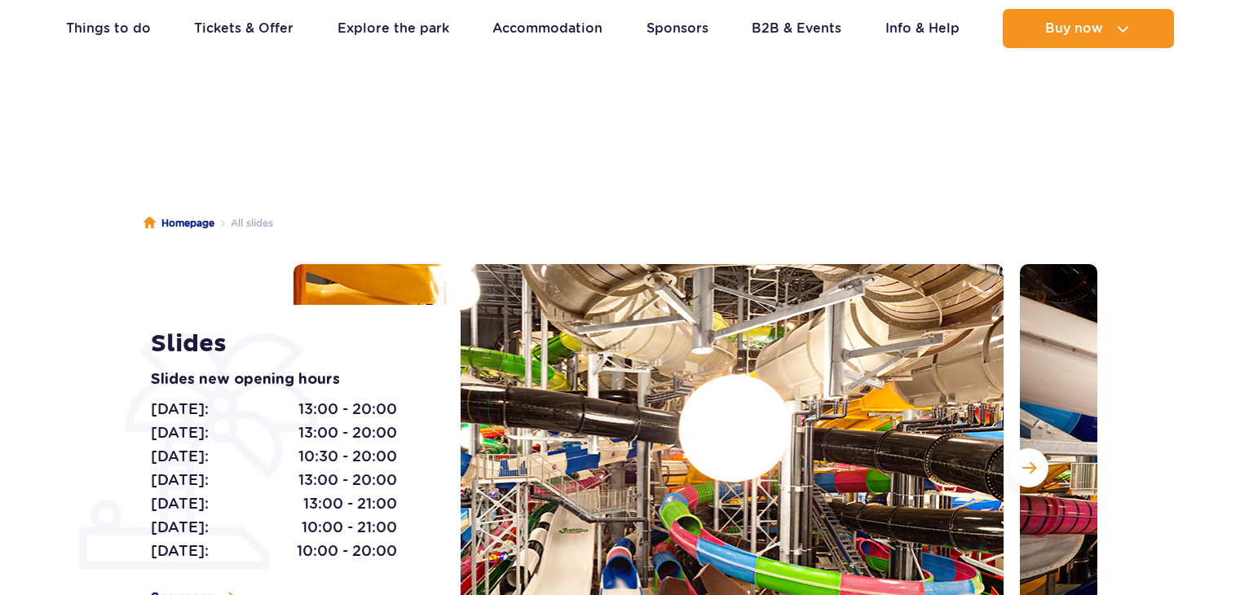 The height and width of the screenshot is (595, 1240). I want to click on span: 10:30 - 20:00, so click(347, 457).